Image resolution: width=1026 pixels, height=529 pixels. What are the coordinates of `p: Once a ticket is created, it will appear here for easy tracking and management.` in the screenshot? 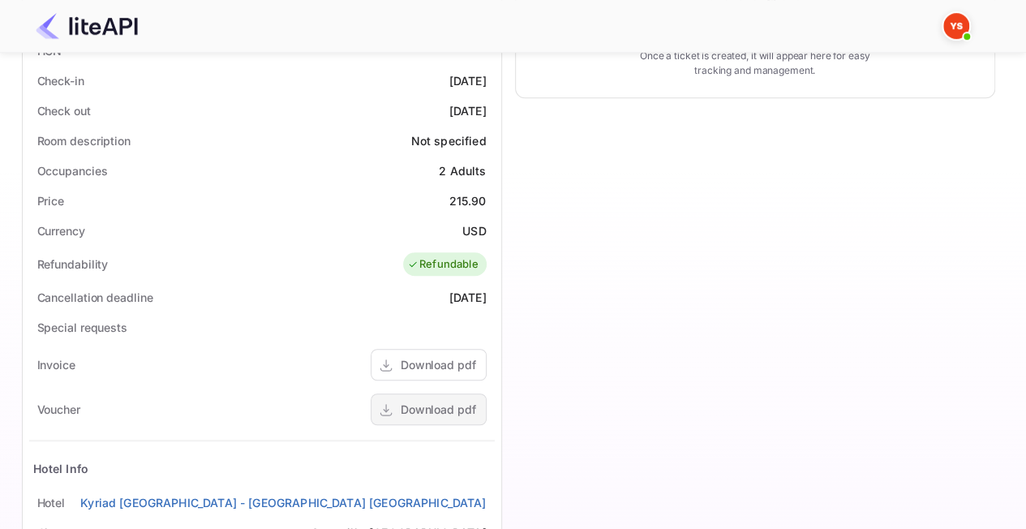 It's located at (755, 63).